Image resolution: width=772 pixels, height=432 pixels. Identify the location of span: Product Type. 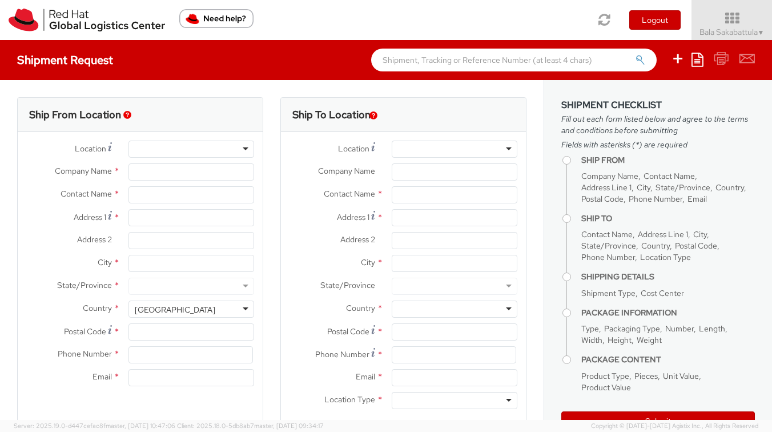
(606, 376).